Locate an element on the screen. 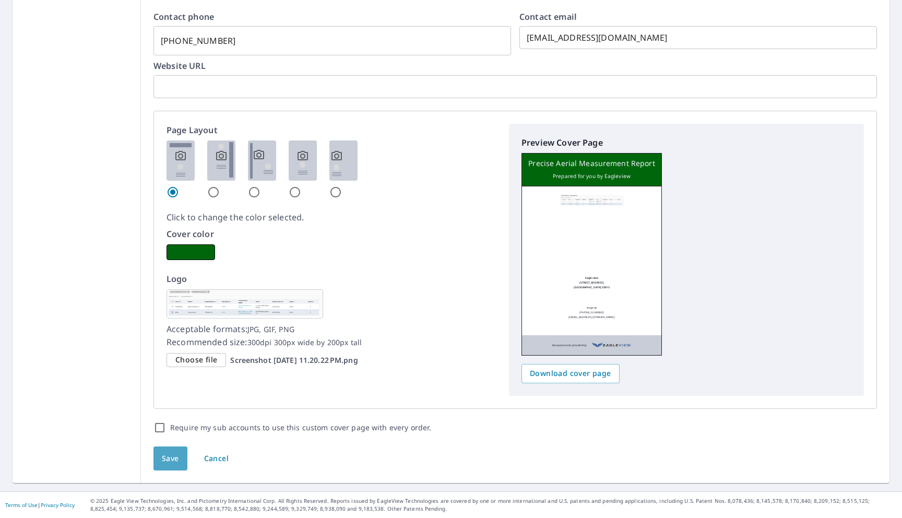  p: Click to change the color selected. is located at coordinates (331, 217).